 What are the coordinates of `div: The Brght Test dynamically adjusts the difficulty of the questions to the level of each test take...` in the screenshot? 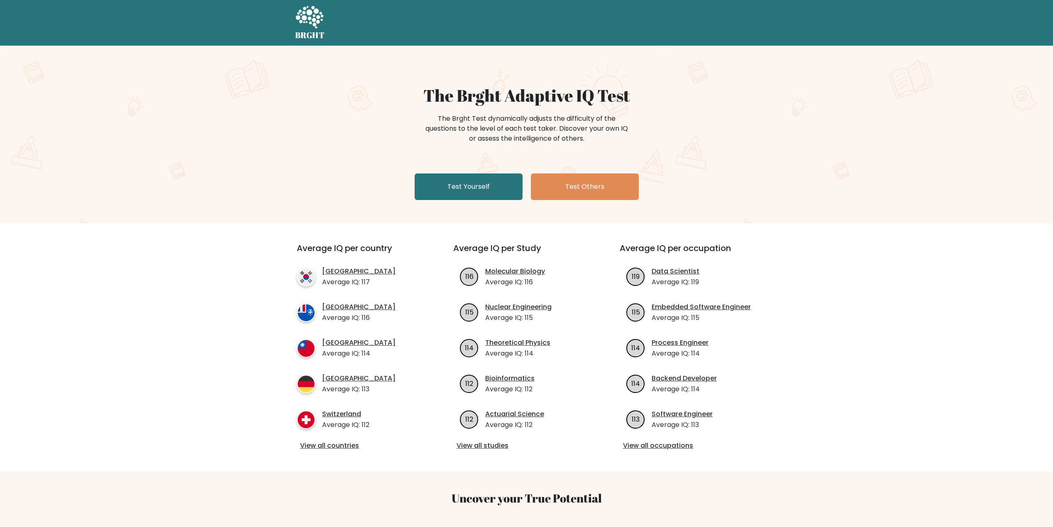 It's located at (527, 129).